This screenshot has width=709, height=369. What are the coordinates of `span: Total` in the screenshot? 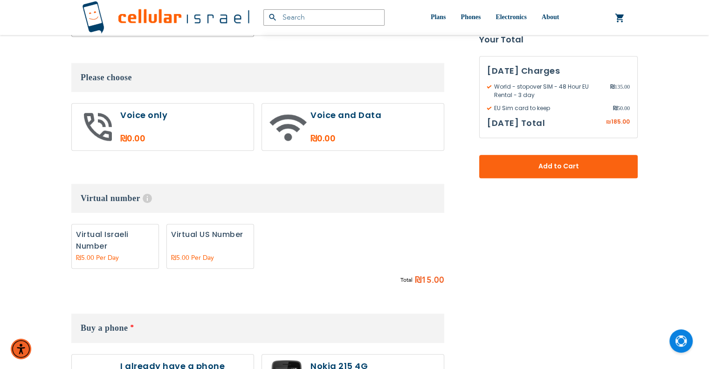 It's located at (406, 280).